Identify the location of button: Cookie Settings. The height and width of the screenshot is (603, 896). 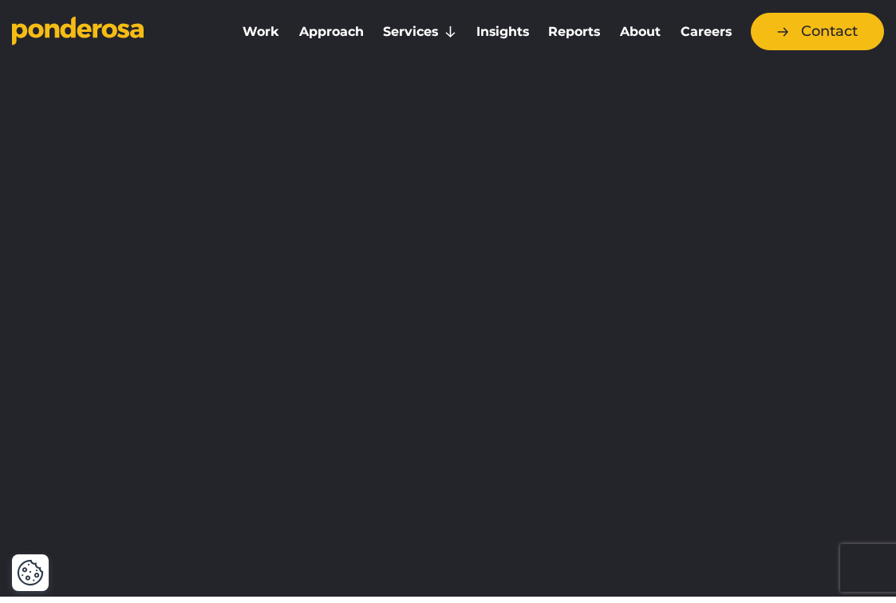
(30, 573).